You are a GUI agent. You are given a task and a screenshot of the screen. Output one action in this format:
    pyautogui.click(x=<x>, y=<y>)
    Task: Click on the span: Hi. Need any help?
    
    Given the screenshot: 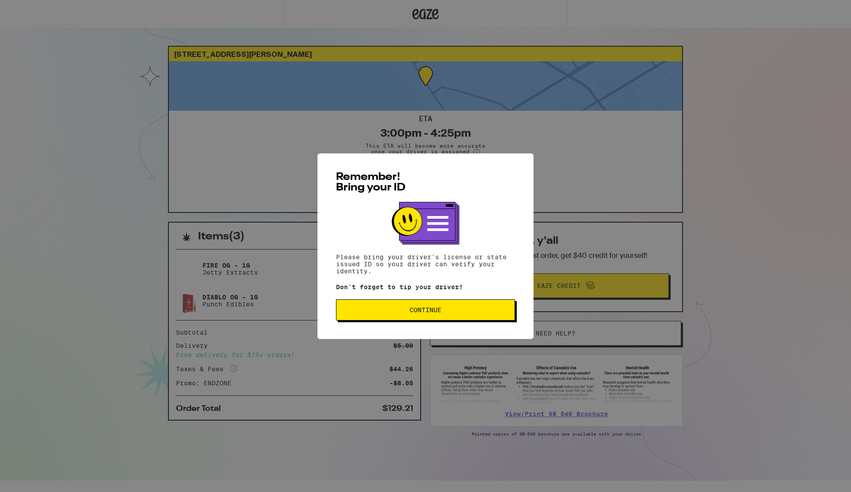 What is the action you would take?
    pyautogui.click(x=34, y=10)
    